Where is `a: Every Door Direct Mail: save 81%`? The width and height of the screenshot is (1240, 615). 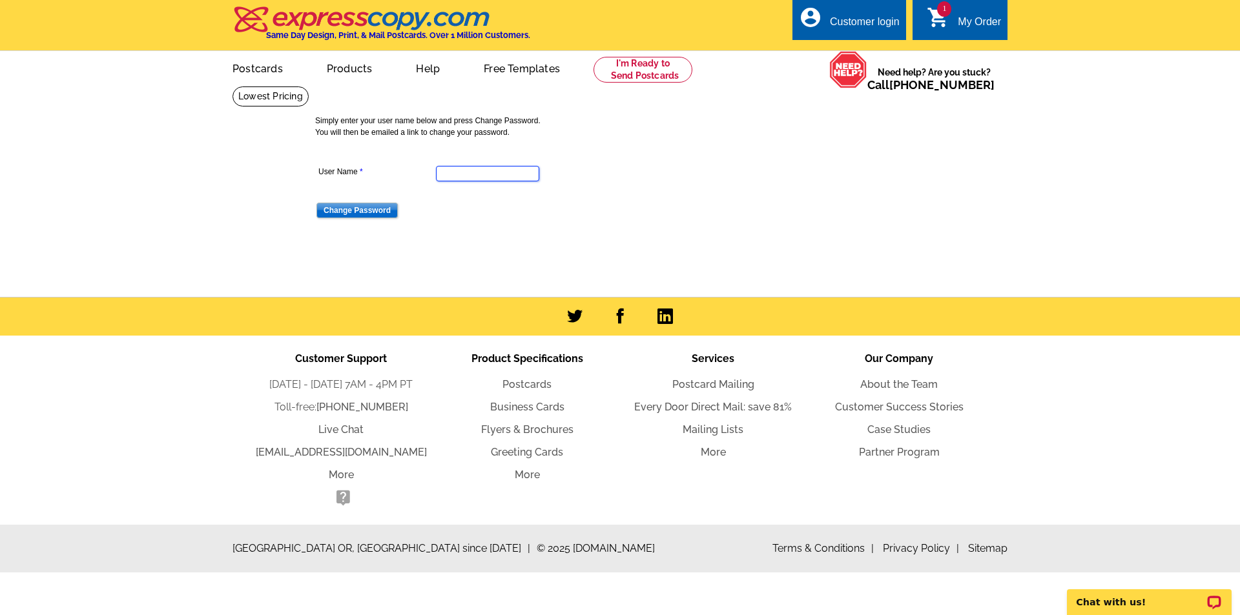
a: Every Door Direct Mail: save 81% is located at coordinates (713, 407).